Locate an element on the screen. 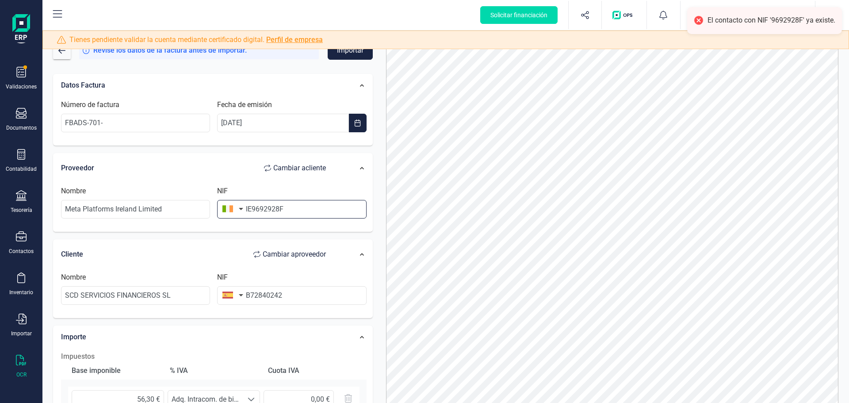  h2: Impuestos is located at coordinates (214, 357).